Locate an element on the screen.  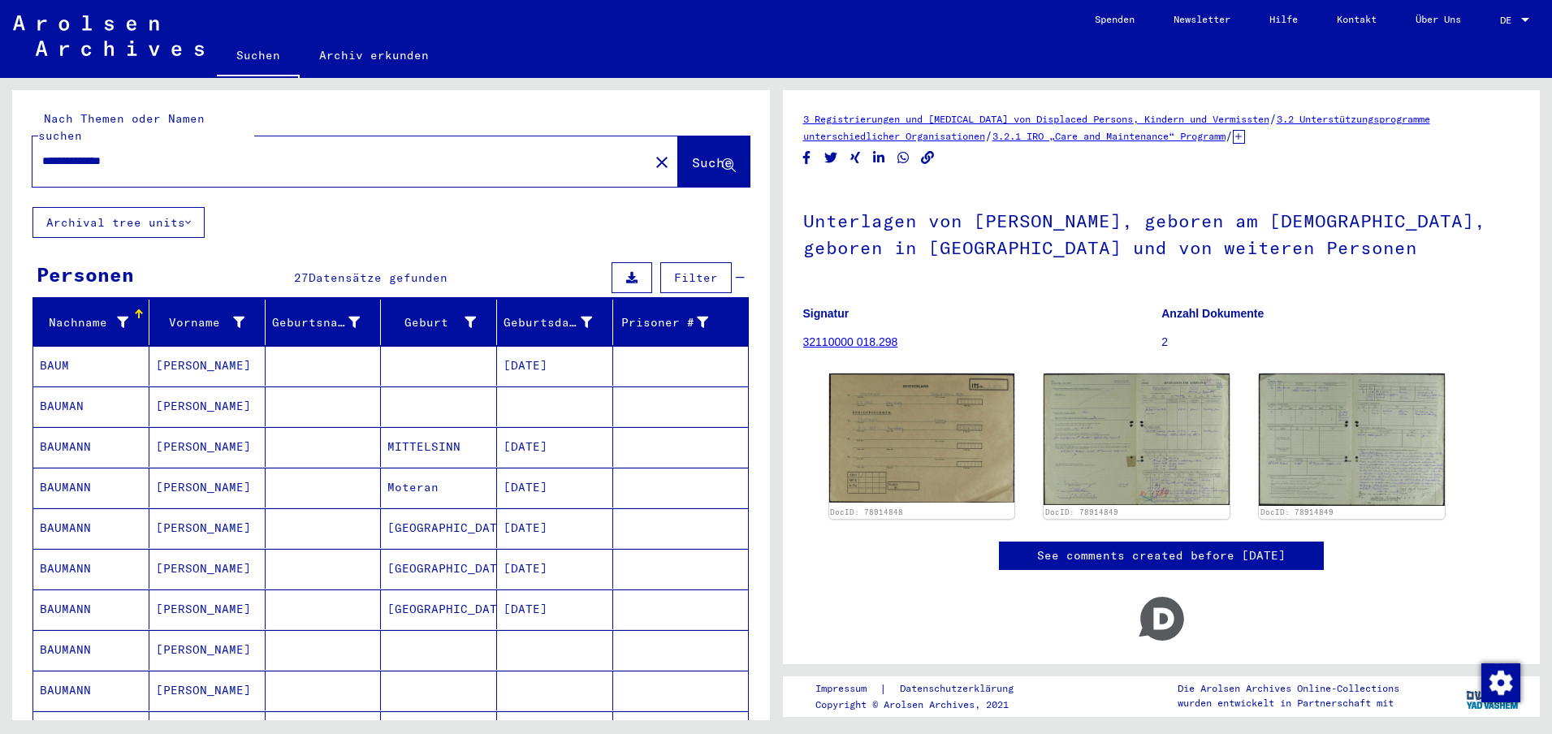
p: Disqus seems to be taking longer than usual. ? is located at coordinates (1161, 671).